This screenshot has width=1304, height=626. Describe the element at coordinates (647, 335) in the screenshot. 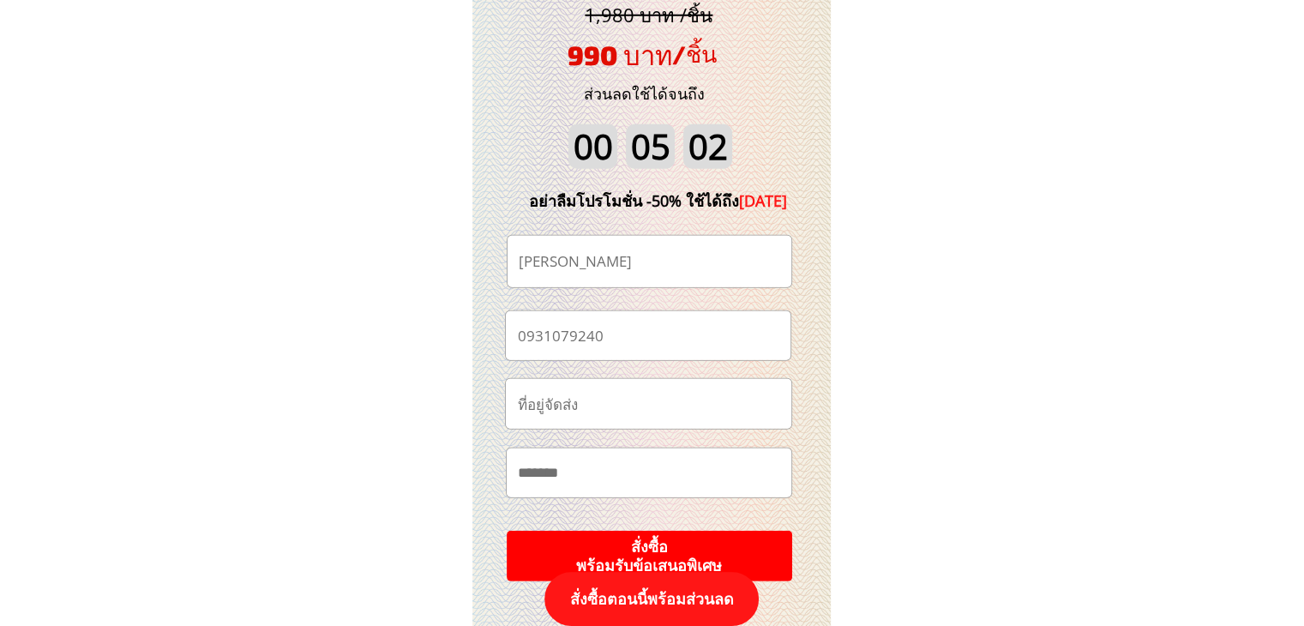

I see `input: เบอร์โทรศัพท์` at that location.